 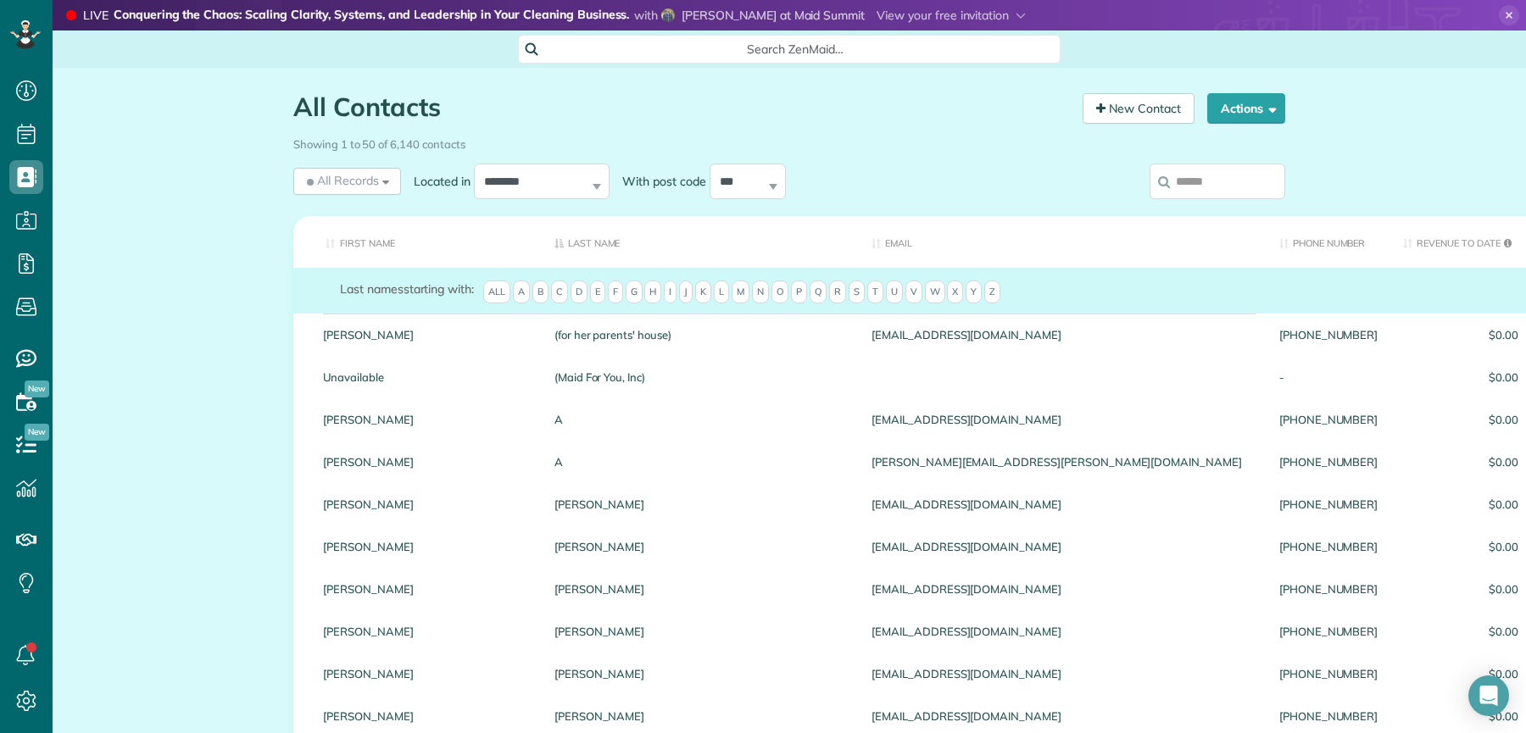 I want to click on span: X, so click(x=954, y=292).